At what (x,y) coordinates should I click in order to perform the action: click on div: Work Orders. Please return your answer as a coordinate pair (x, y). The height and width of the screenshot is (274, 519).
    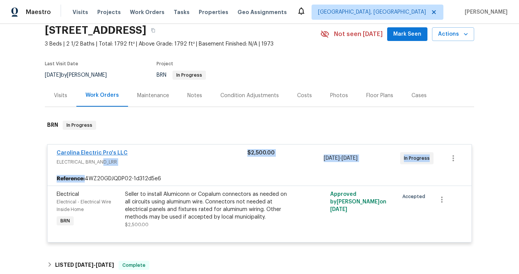
    Looking at the image, I should click on (102, 95).